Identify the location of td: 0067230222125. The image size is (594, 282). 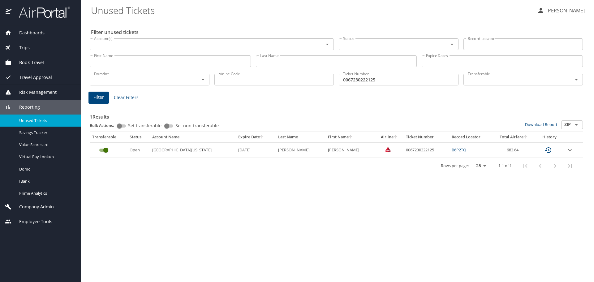
(427, 150).